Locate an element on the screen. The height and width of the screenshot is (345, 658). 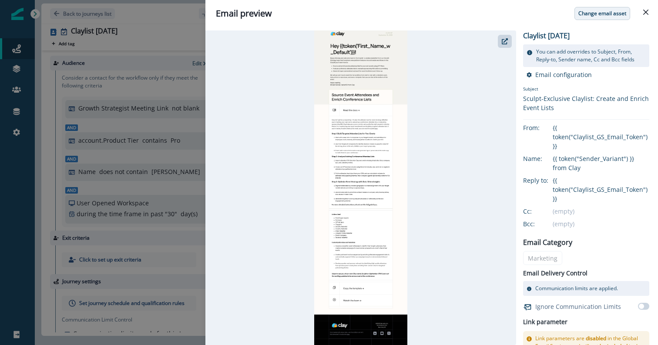
div: Name: is located at coordinates (545, 158).